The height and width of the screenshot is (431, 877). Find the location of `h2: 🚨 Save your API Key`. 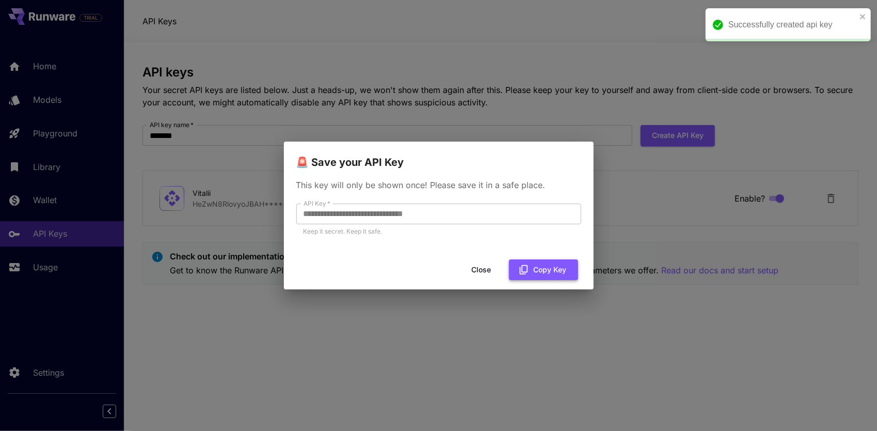

h2: 🚨 Save your API Key is located at coordinates (439, 156).